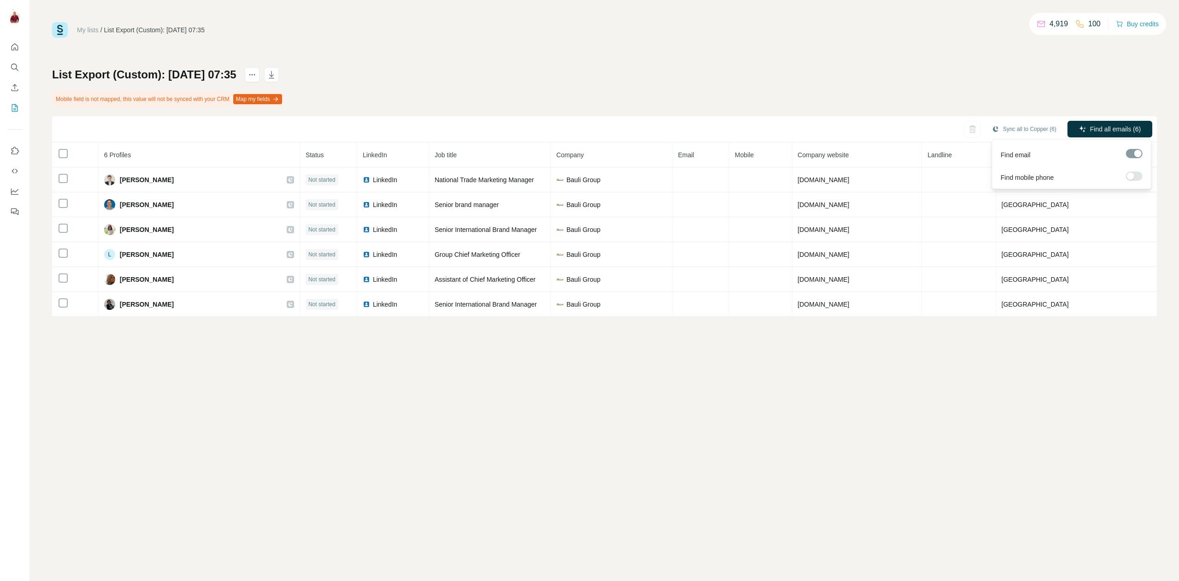  Describe the element at coordinates (939, 155) in the screenshot. I see `span: Landline` at that location.